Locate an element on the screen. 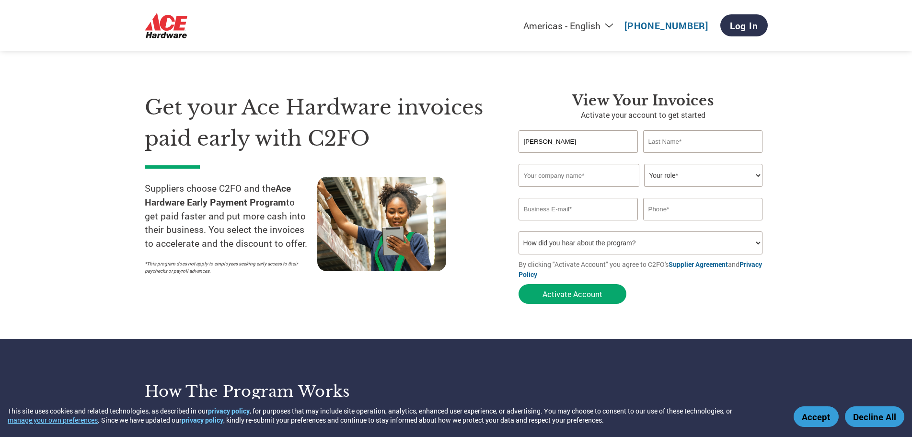 The width and height of the screenshot is (912, 437). input: Phone* is located at coordinates (703, 209).